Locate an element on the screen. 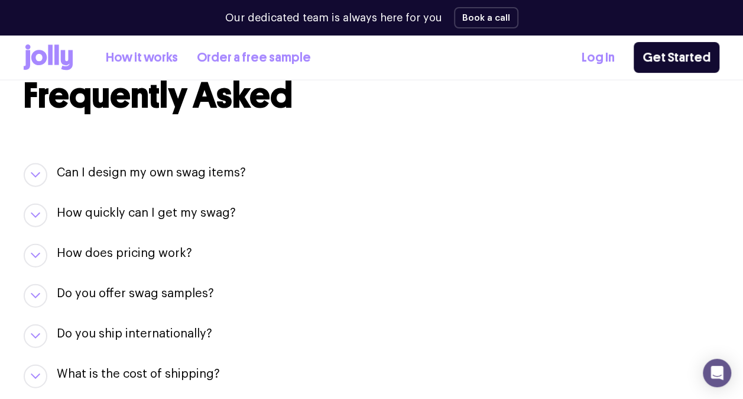 This screenshot has height=399, width=743. h3: Do you ship internationally? is located at coordinates (134, 333).